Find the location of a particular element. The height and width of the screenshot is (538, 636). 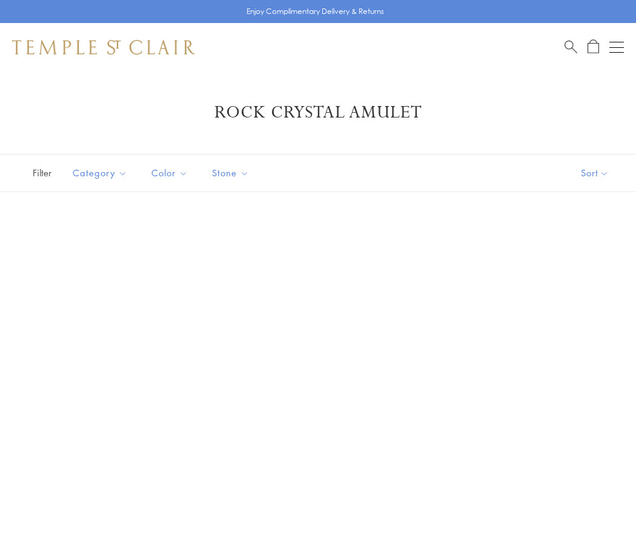

button: Color is located at coordinates (170, 173).